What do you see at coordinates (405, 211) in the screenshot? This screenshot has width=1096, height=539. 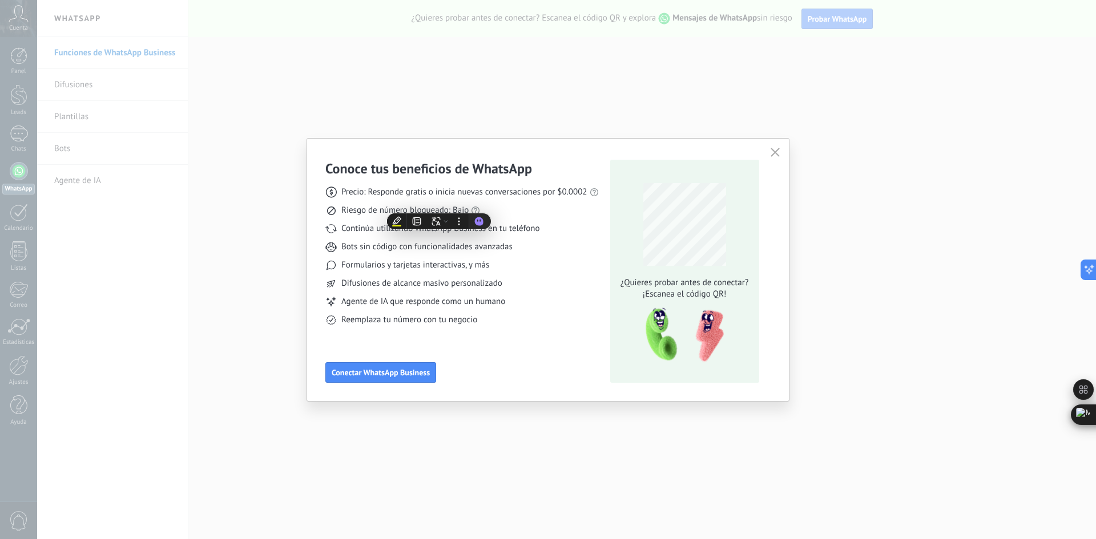 I see `span: Riesgo de número bloqueado: Bajo` at bounding box center [405, 211].